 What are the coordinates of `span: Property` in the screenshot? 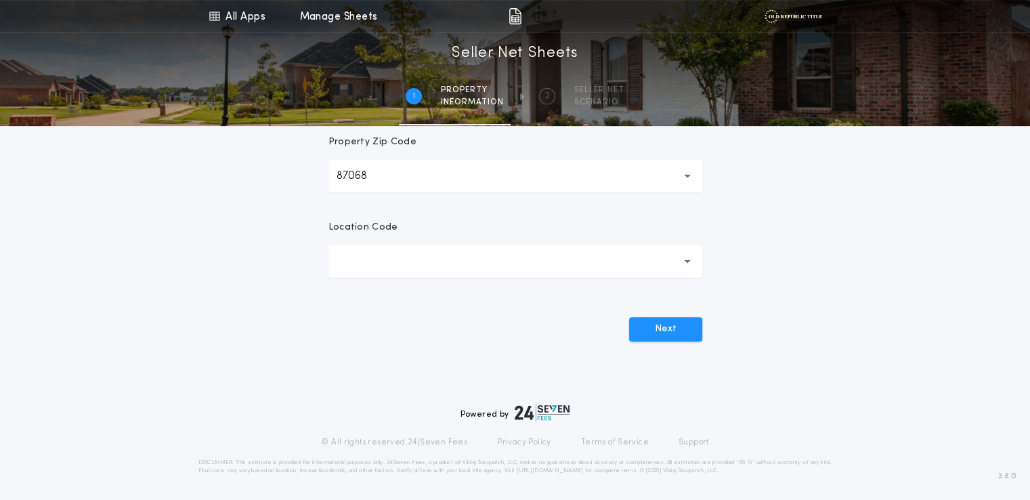 It's located at (472, 90).